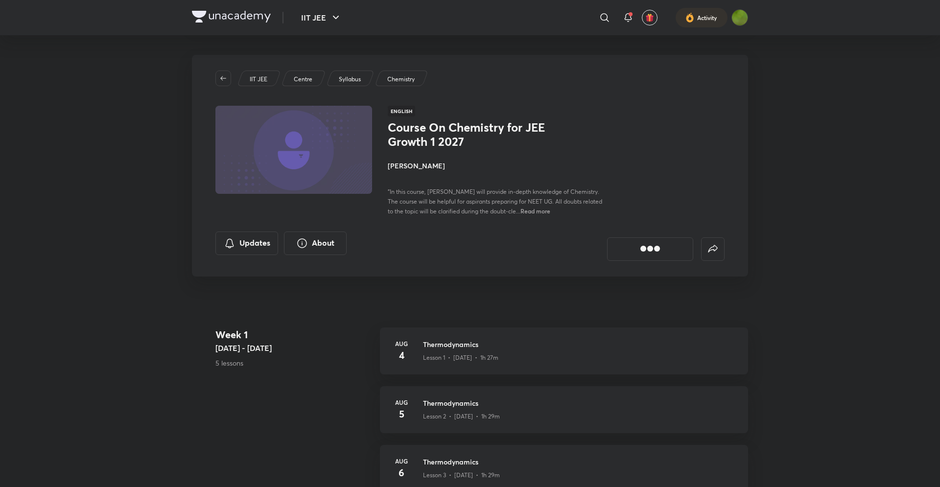 Image resolution: width=940 pixels, height=487 pixels. I want to click on h4: 4, so click(401, 355).